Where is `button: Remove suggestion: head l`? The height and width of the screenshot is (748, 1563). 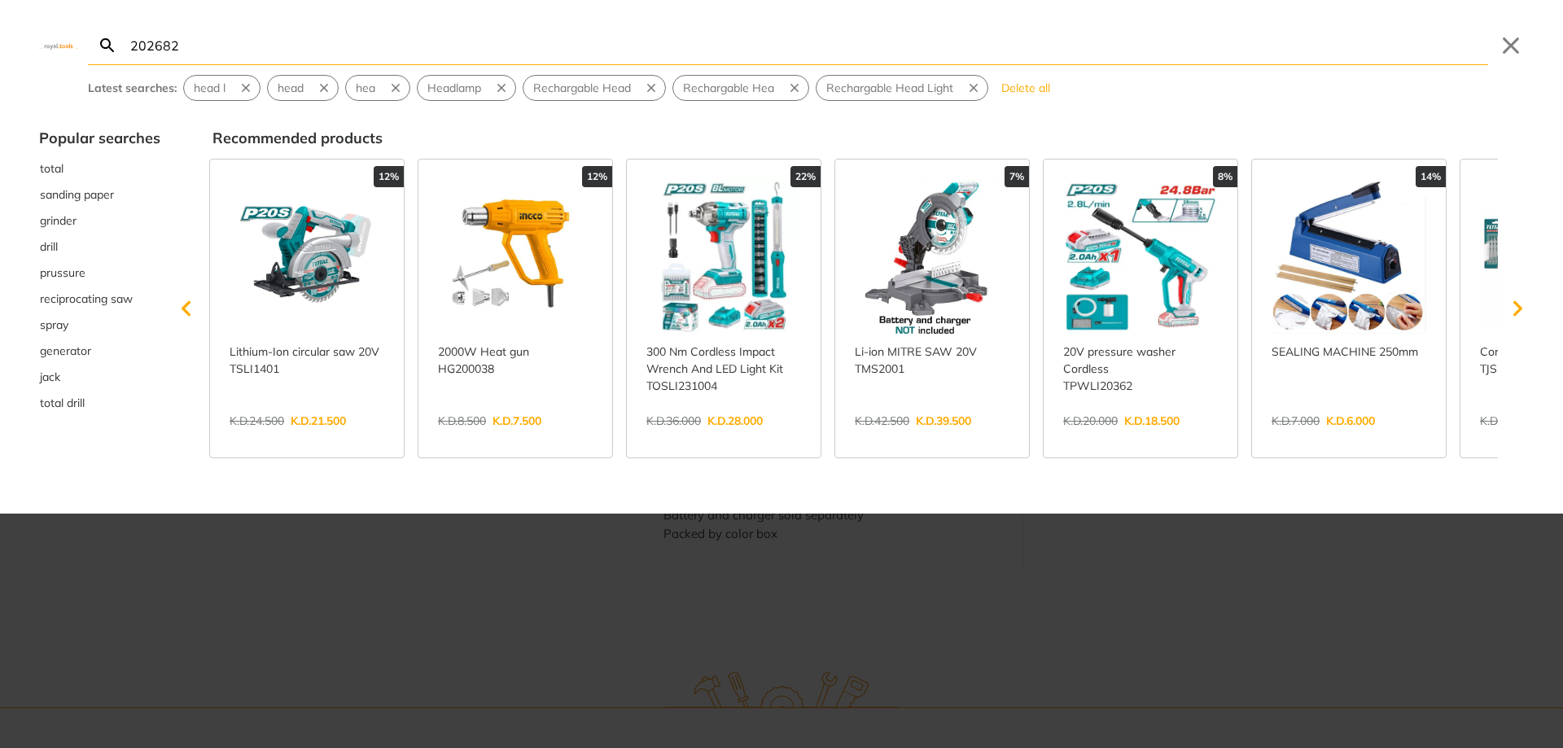
button: Remove suggestion: head l is located at coordinates (248, 88).